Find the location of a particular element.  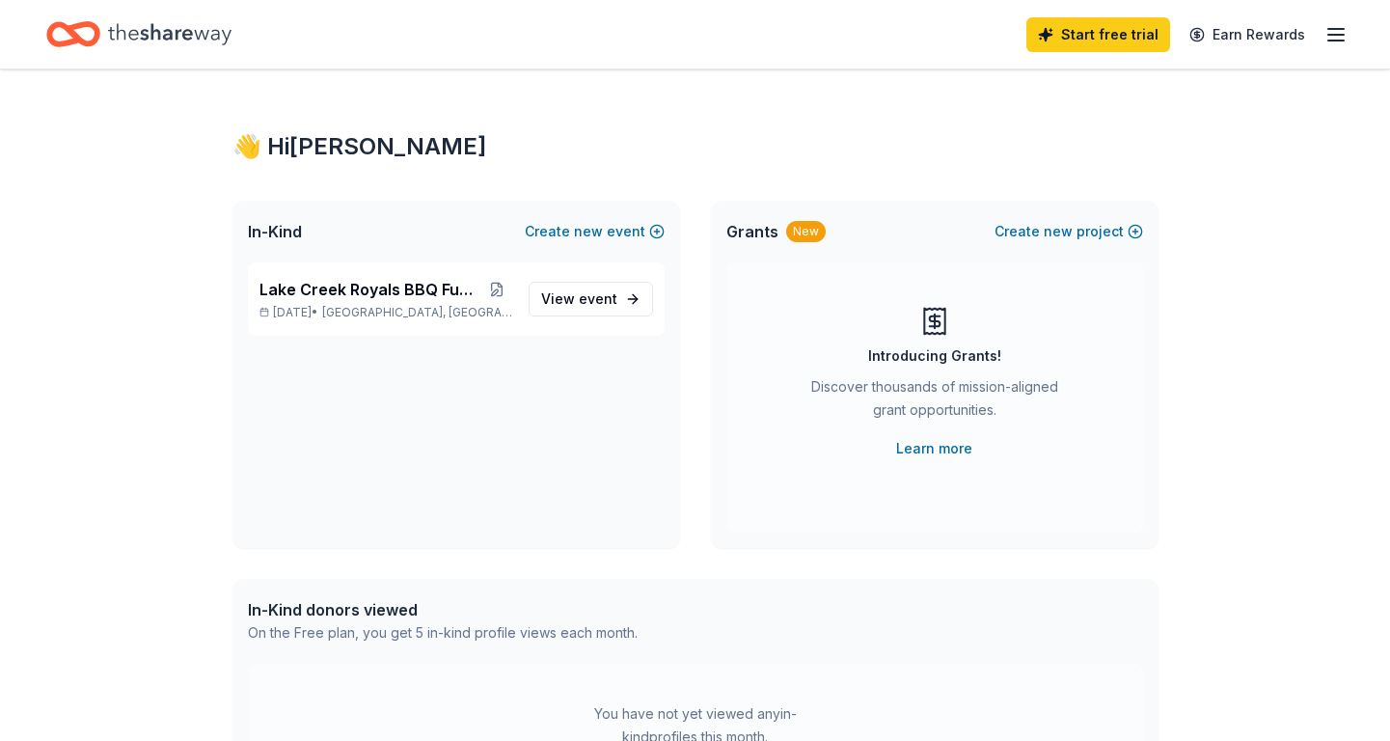

div: On the Free plan, you get 5 in-kind profile views each month. is located at coordinates (443, 633).